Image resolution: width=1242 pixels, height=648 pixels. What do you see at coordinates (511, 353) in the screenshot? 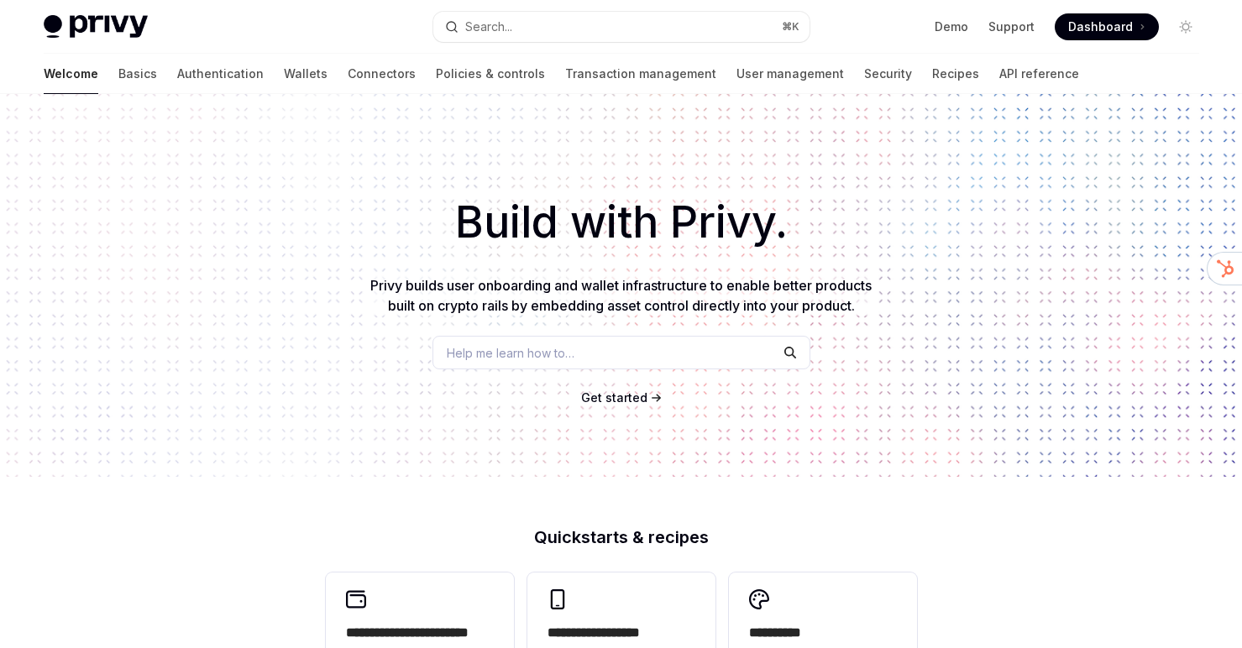
I see `span: Help me learn how to…` at bounding box center [511, 353].